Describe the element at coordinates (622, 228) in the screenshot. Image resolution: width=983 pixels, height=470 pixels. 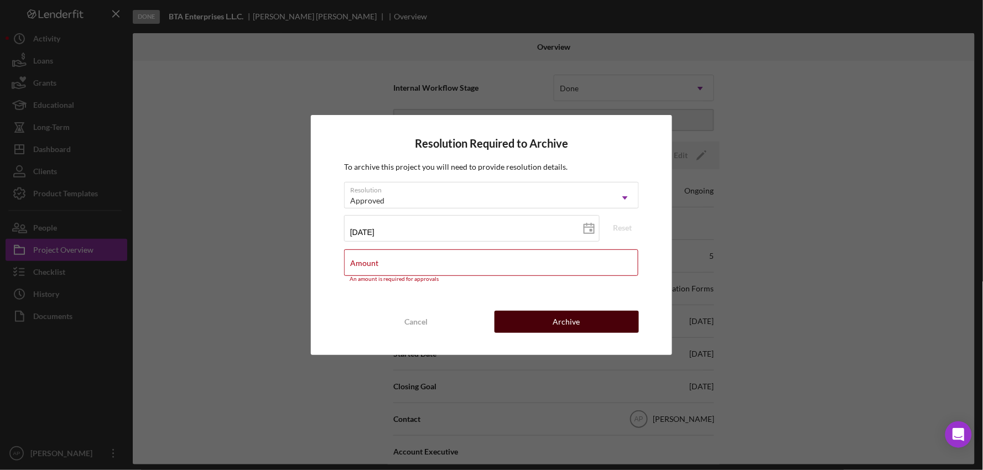
I see `button: Reset` at that location.